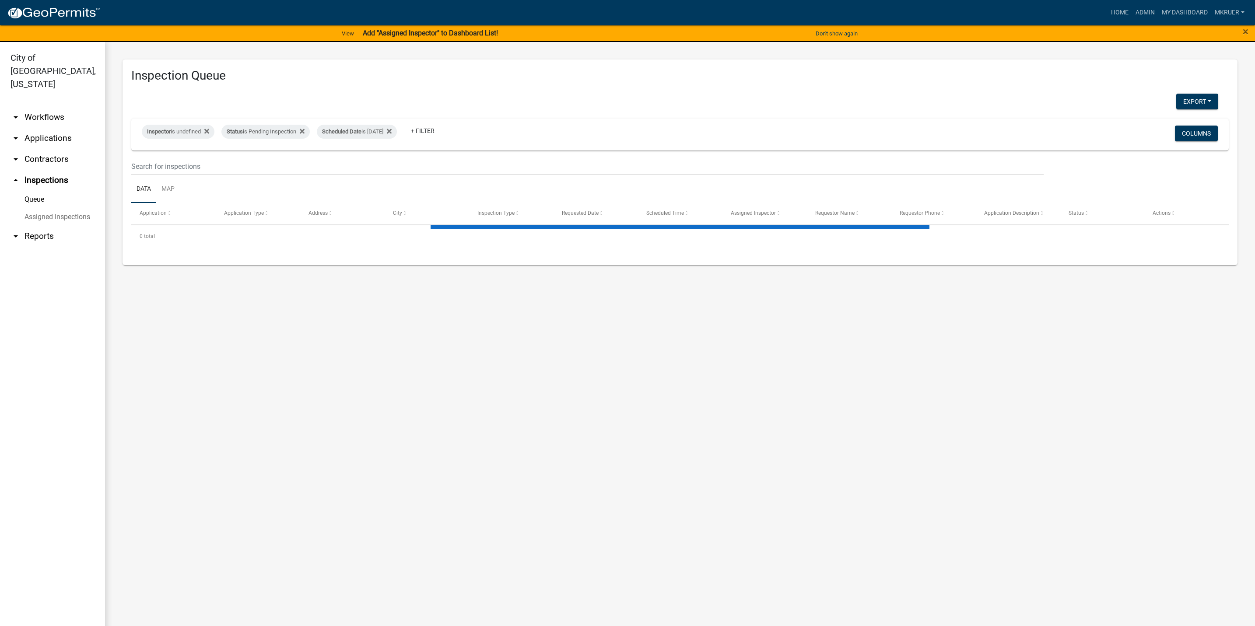  I want to click on div: is Pending Inspection, so click(266, 132).